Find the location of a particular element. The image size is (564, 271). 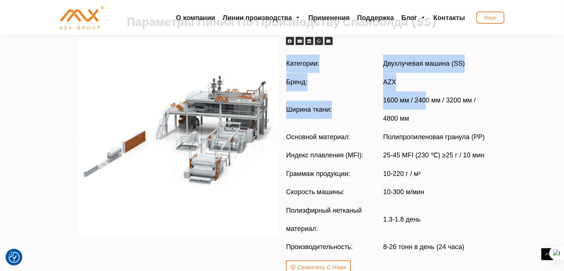

span: Граммаж продукции: is located at coordinates (318, 174).